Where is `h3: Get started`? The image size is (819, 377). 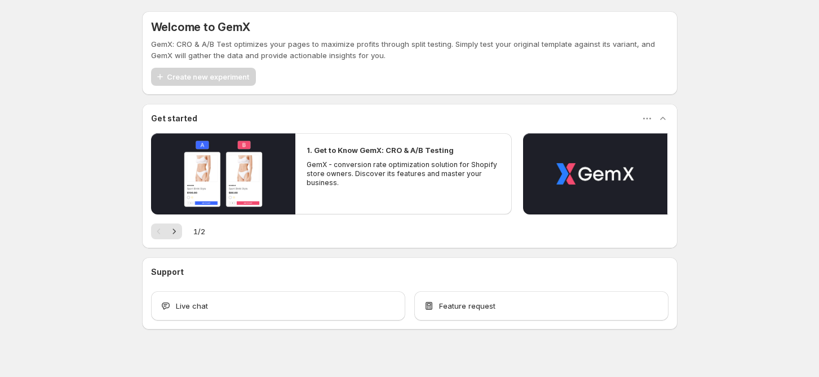 h3: Get started is located at coordinates (174, 118).